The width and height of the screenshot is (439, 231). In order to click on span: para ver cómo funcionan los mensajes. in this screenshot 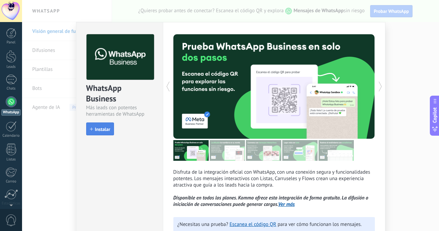, I will do `click(320, 224)`.